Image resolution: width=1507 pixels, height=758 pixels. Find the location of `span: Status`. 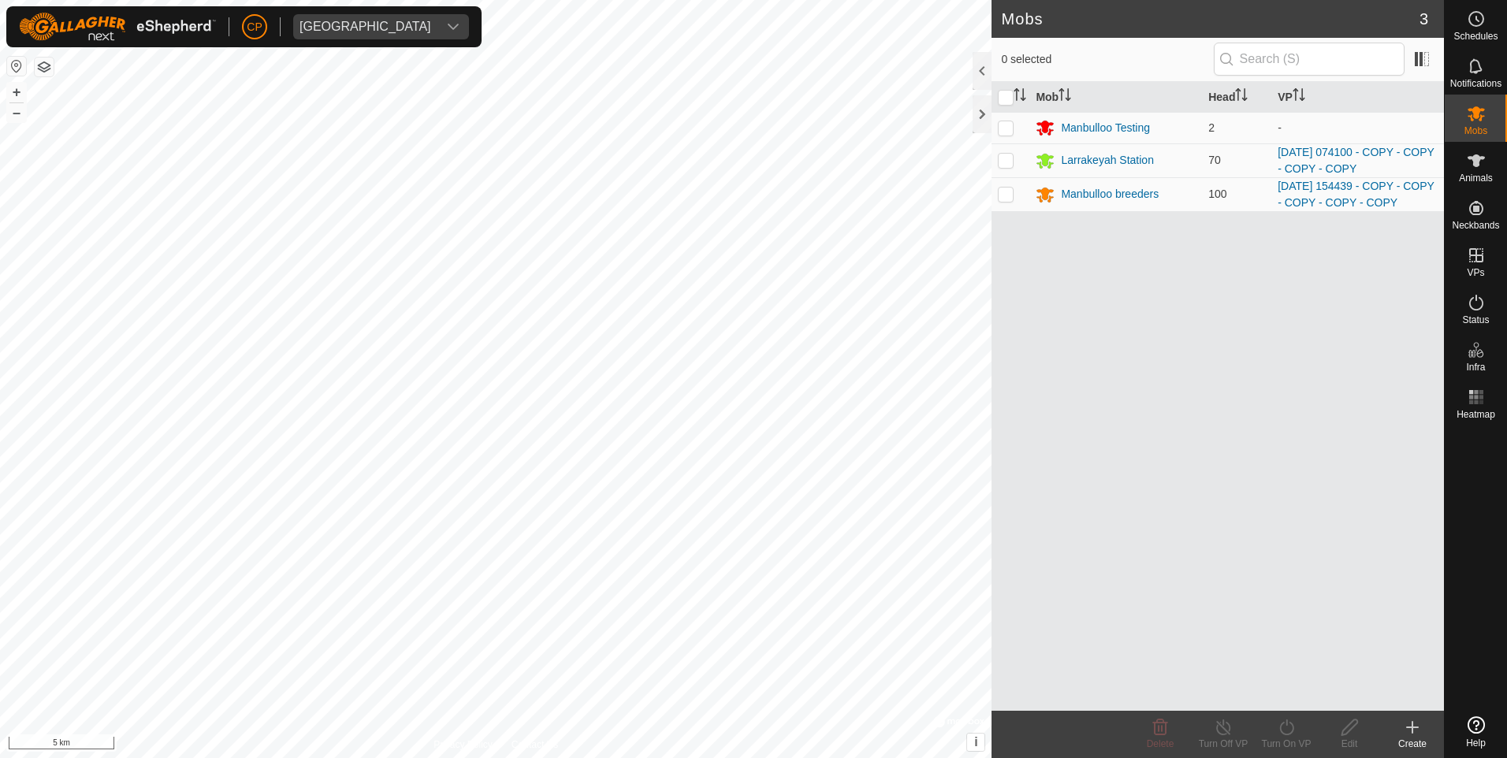

span: Status is located at coordinates (1475, 320).